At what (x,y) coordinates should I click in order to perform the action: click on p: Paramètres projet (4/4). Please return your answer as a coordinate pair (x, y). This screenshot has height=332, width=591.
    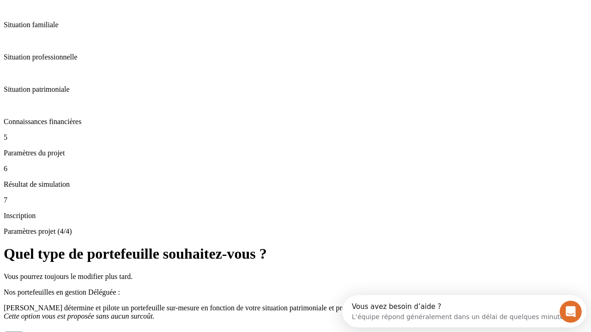
    Looking at the image, I should click on (296, 232).